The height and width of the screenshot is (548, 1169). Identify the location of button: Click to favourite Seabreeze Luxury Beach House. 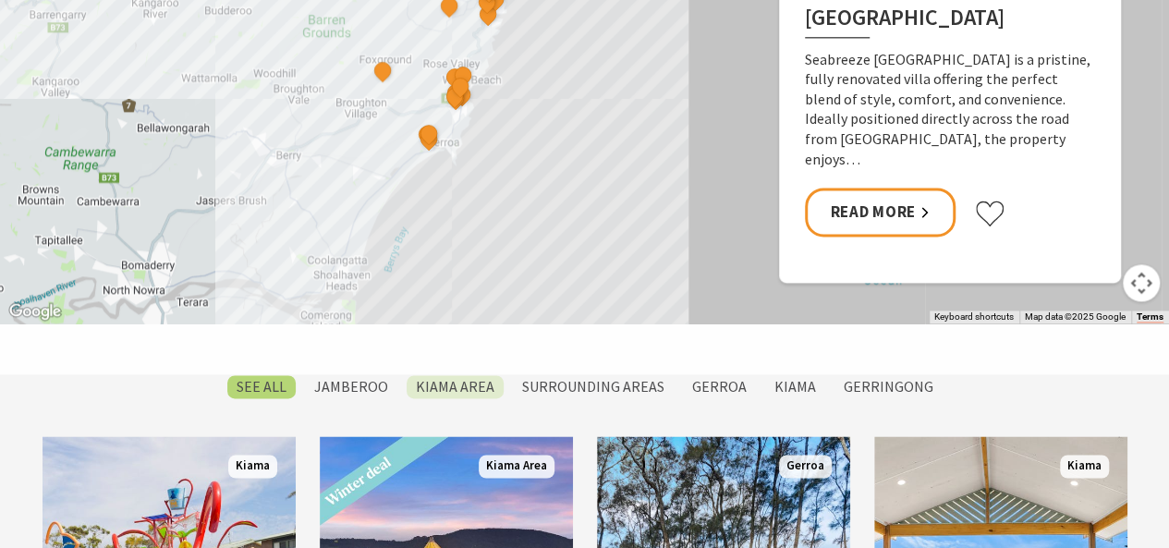
(990, 213).